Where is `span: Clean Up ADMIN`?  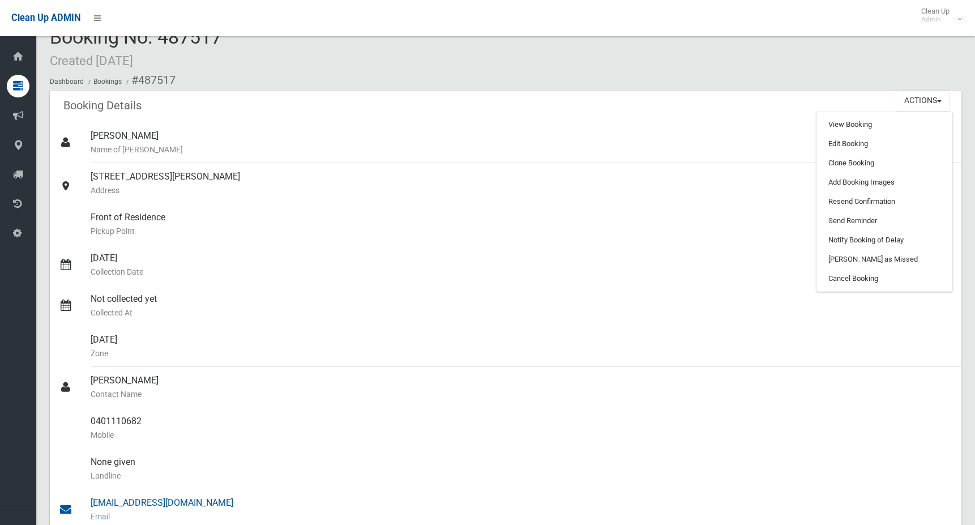 span: Clean Up ADMIN is located at coordinates (46, 18).